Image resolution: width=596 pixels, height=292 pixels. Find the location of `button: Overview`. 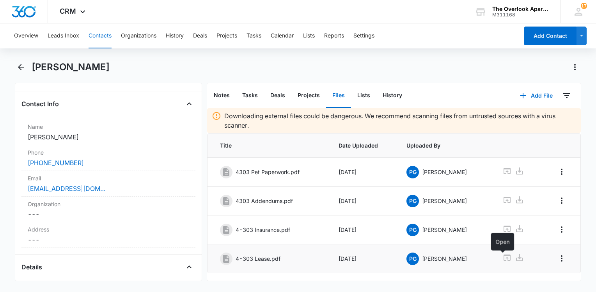

button: Overview is located at coordinates (26, 36).